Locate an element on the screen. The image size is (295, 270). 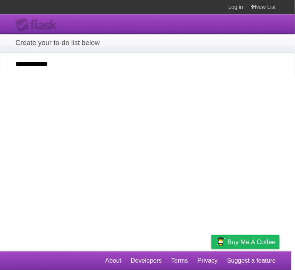
a: Buy me a coffee is located at coordinates (246, 242).